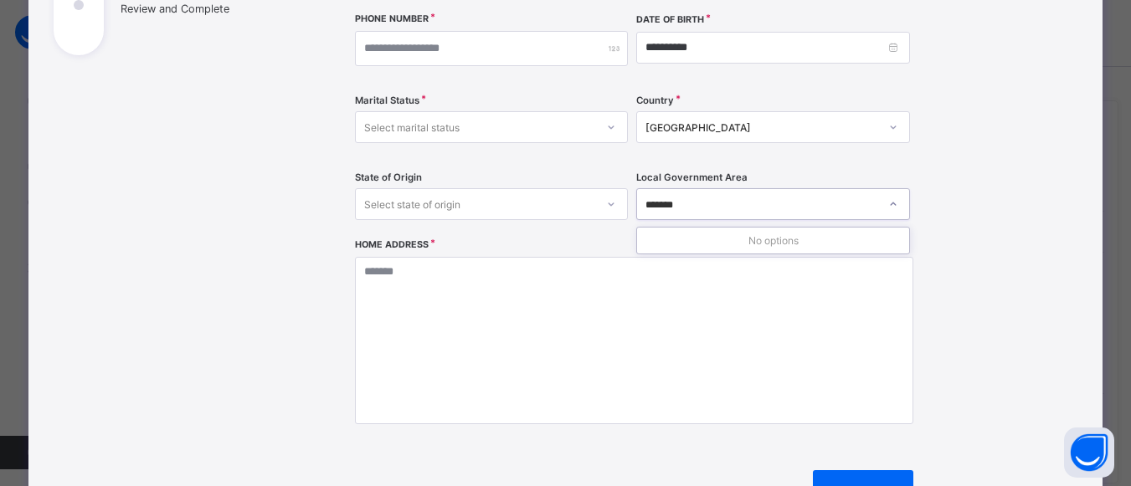 Image resolution: width=1131 pixels, height=486 pixels. What do you see at coordinates (392, 244) in the screenshot?
I see `label: Home Address` at bounding box center [392, 244].